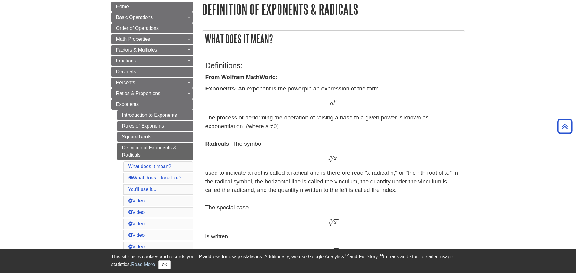  Describe the element at coordinates (155, 126) in the screenshot. I see `a: Rules of Exponents` at that location.